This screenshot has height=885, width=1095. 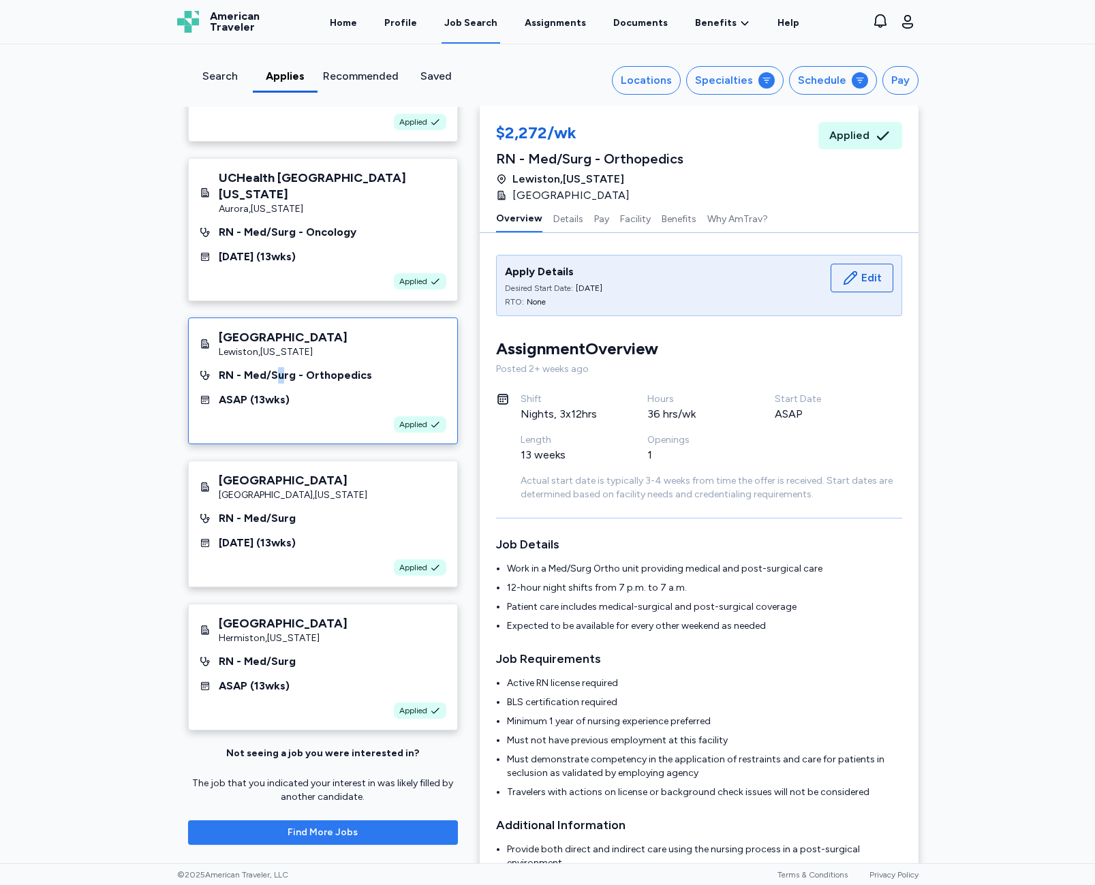 I want to click on a: Job Search, so click(x=471, y=22).